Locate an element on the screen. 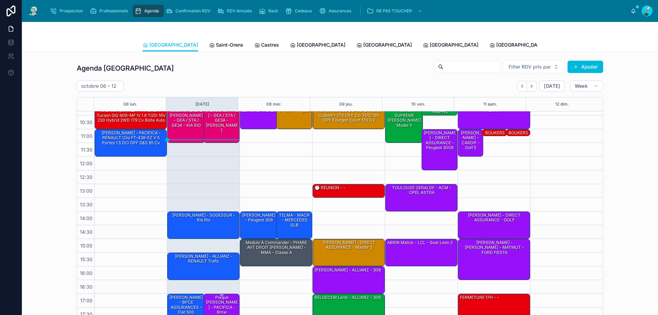  div: scrollable content is located at coordinates (338, 11).